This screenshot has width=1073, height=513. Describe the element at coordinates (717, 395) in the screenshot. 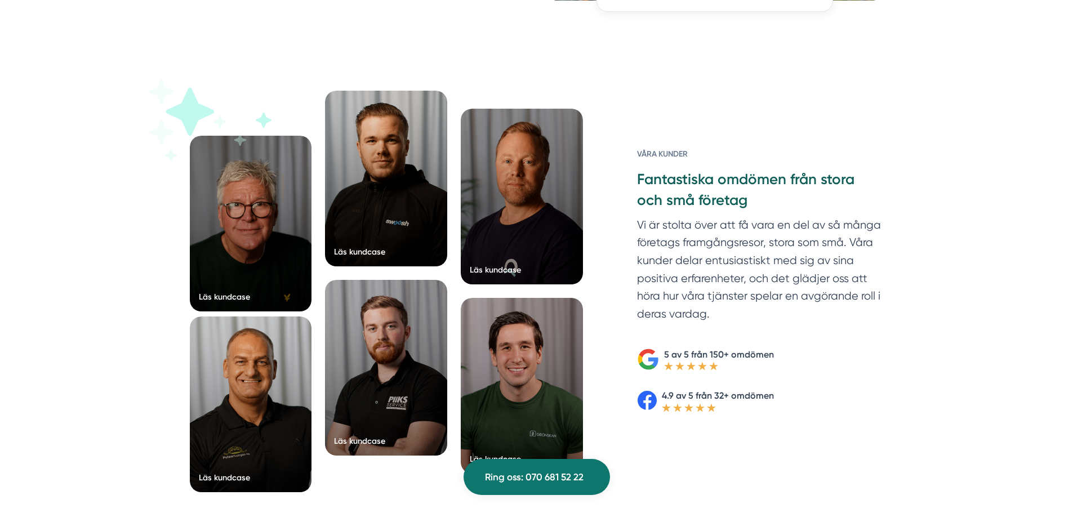

I see `p: 4.9 av 5 från 32+ omdömen` at that location.